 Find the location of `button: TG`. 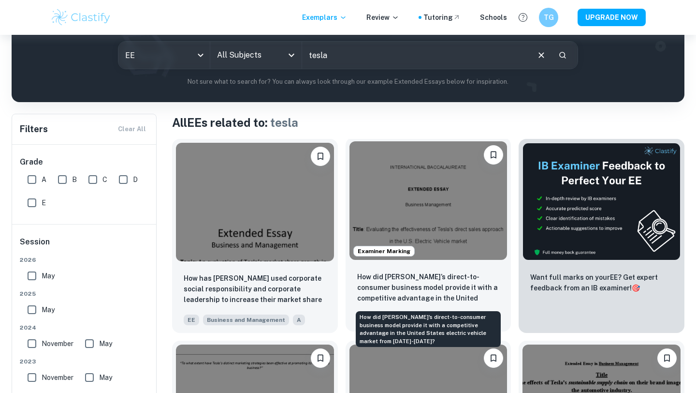

button: TG is located at coordinates (549, 17).